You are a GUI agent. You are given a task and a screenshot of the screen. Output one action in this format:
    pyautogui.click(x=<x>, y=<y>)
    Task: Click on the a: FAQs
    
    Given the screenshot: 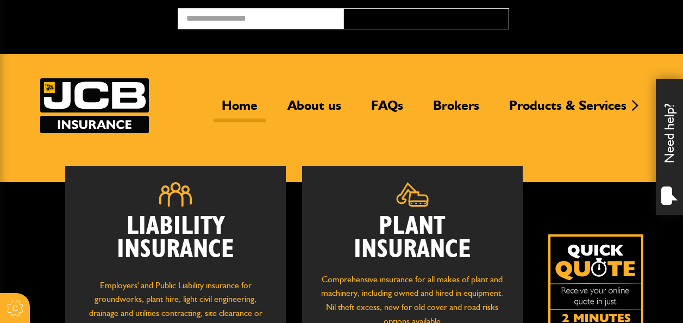 What is the action you would take?
    pyautogui.click(x=387, y=110)
    